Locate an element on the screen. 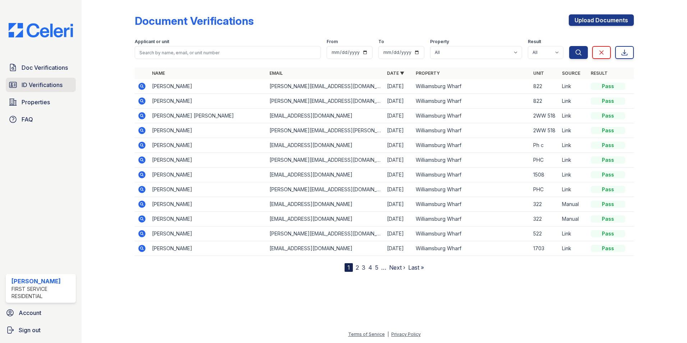 This screenshot has height=343, width=687. td: 1703 is located at coordinates (545, 248).